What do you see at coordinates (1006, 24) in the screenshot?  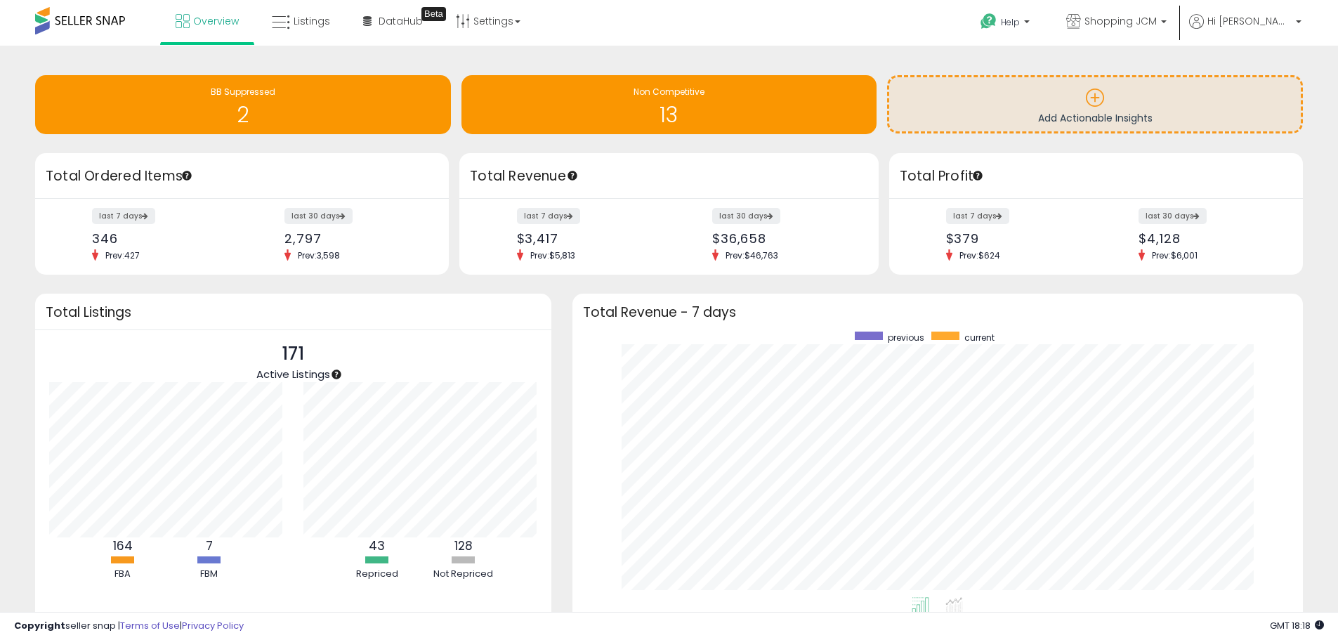 I see `a: Help` at bounding box center [1006, 24].